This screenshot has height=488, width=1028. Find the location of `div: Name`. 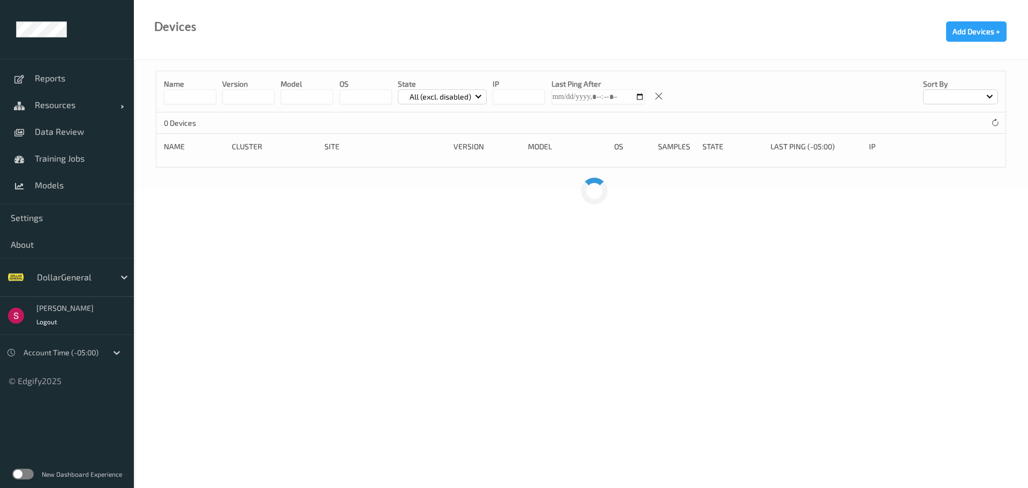

div: Name is located at coordinates (194, 147).